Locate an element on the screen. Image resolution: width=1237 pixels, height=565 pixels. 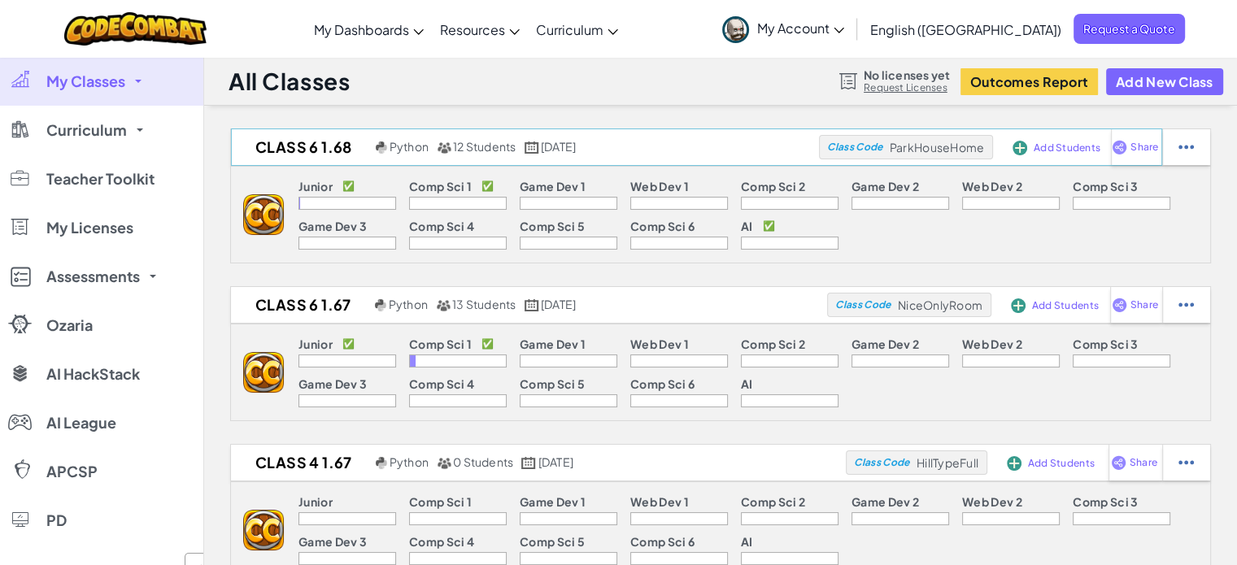
span: Ozaria is located at coordinates (69, 325).